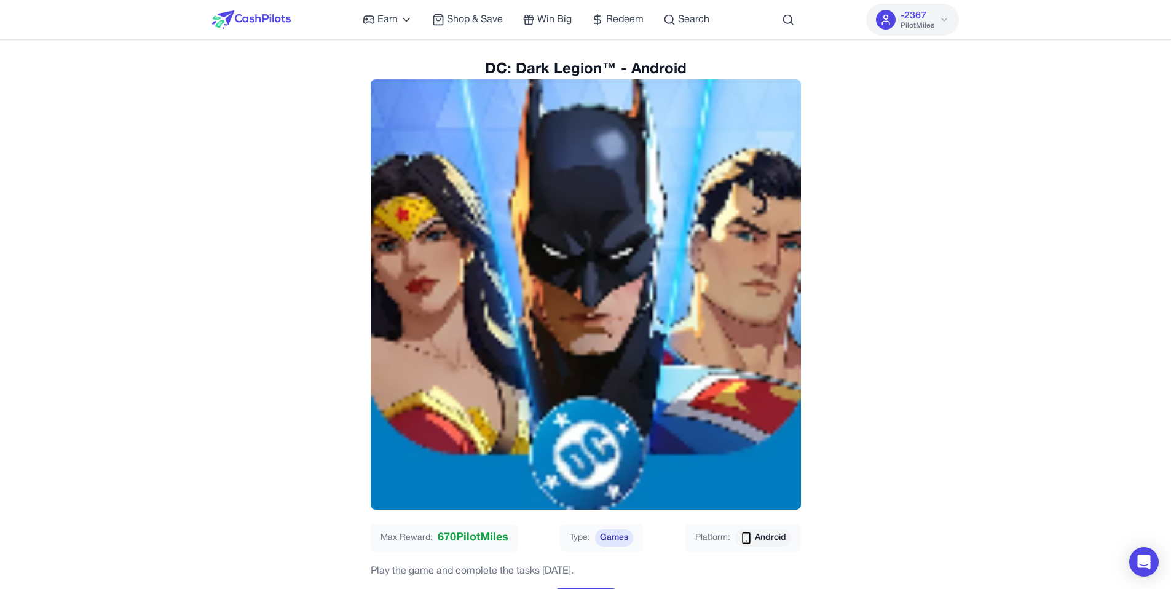 Image resolution: width=1171 pixels, height=589 pixels. What do you see at coordinates (914, 16) in the screenshot?
I see `span: -2367` at bounding box center [914, 16].